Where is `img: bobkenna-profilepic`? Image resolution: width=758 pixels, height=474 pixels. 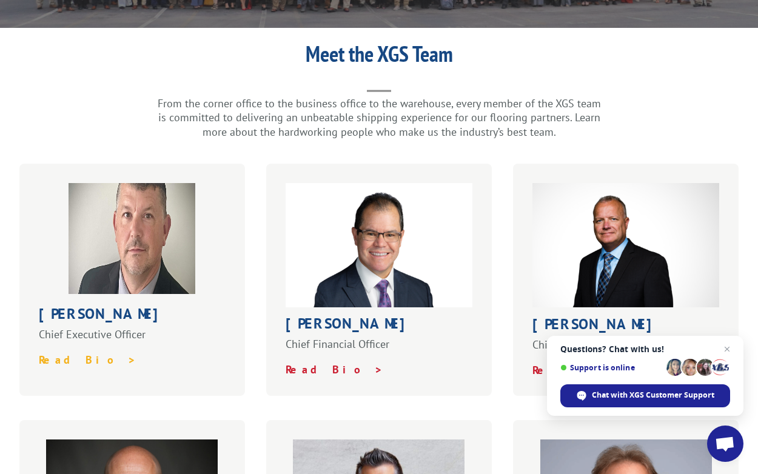 img: bobkenna-profilepic is located at coordinates (132, 239).